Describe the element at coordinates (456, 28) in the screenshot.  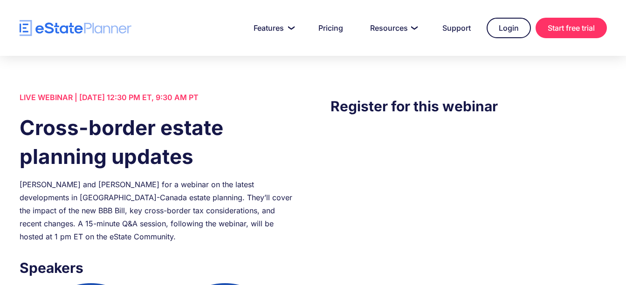
I see `a: Support` at that location.